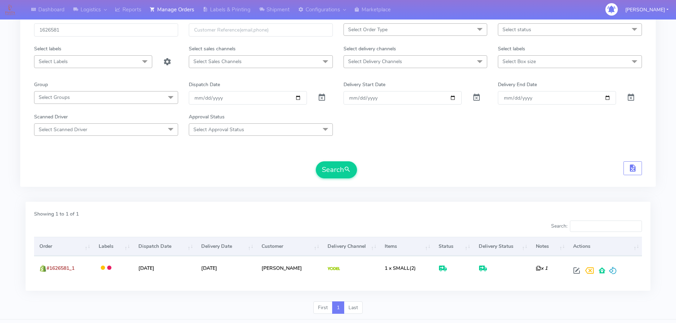  I want to click on span: Select Box size, so click(519, 61).